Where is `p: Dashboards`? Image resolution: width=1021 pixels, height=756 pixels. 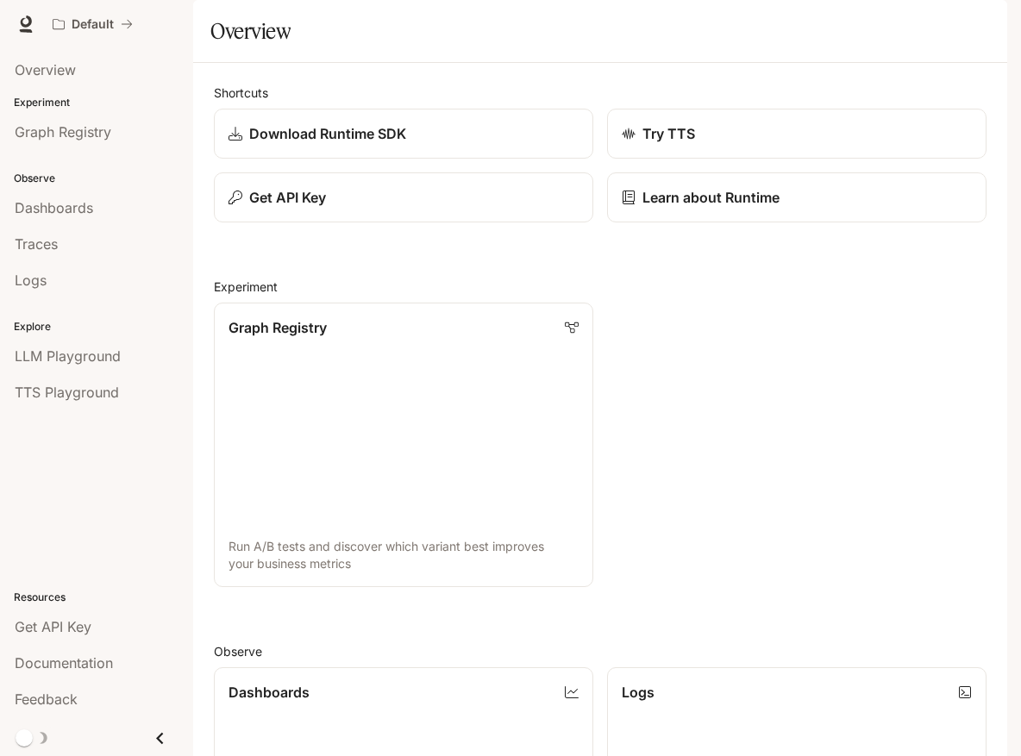 p: Dashboards is located at coordinates (269, 692).